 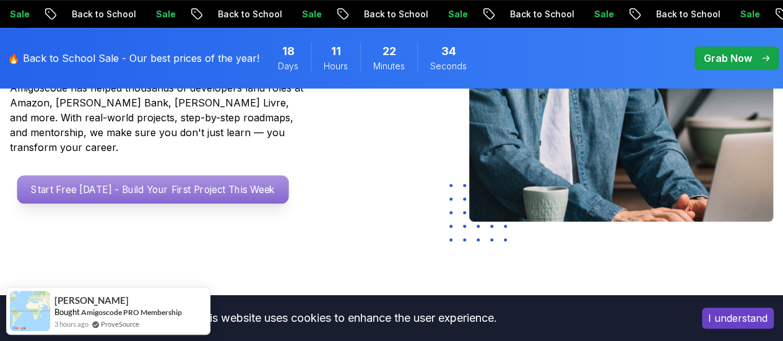 What do you see at coordinates (346, 318) in the screenshot?
I see `div: This website uses cookies to enhance the user experience.` at bounding box center [346, 318].